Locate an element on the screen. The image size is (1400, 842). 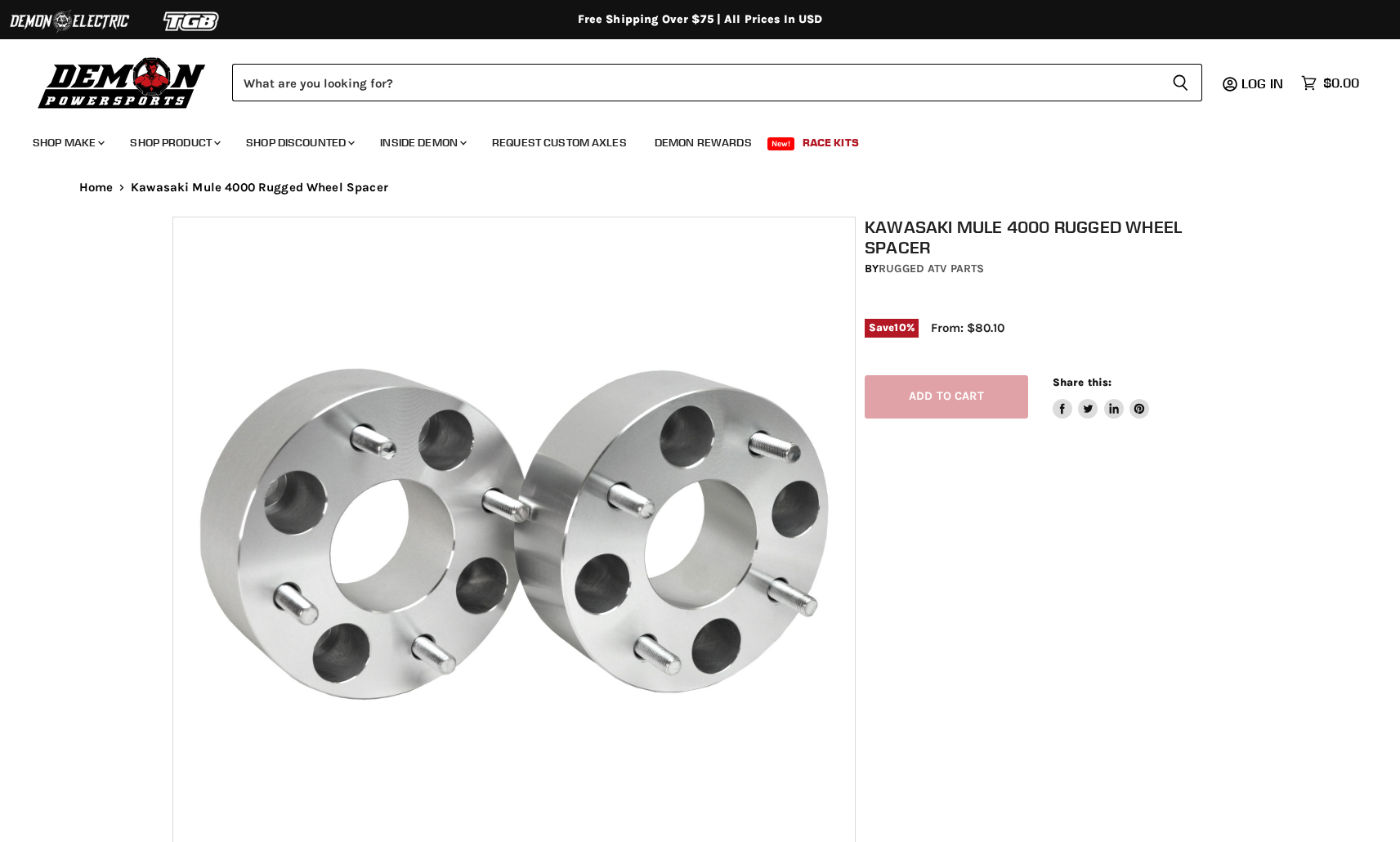
a: Log in is located at coordinates (1263, 83).